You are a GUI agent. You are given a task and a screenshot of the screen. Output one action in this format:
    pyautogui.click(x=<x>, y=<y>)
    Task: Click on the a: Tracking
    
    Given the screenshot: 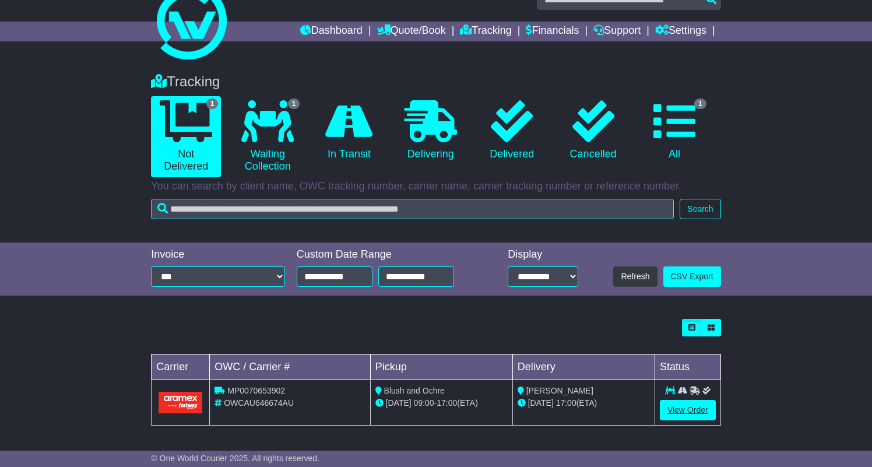 What is the action you would take?
    pyautogui.click(x=486, y=31)
    